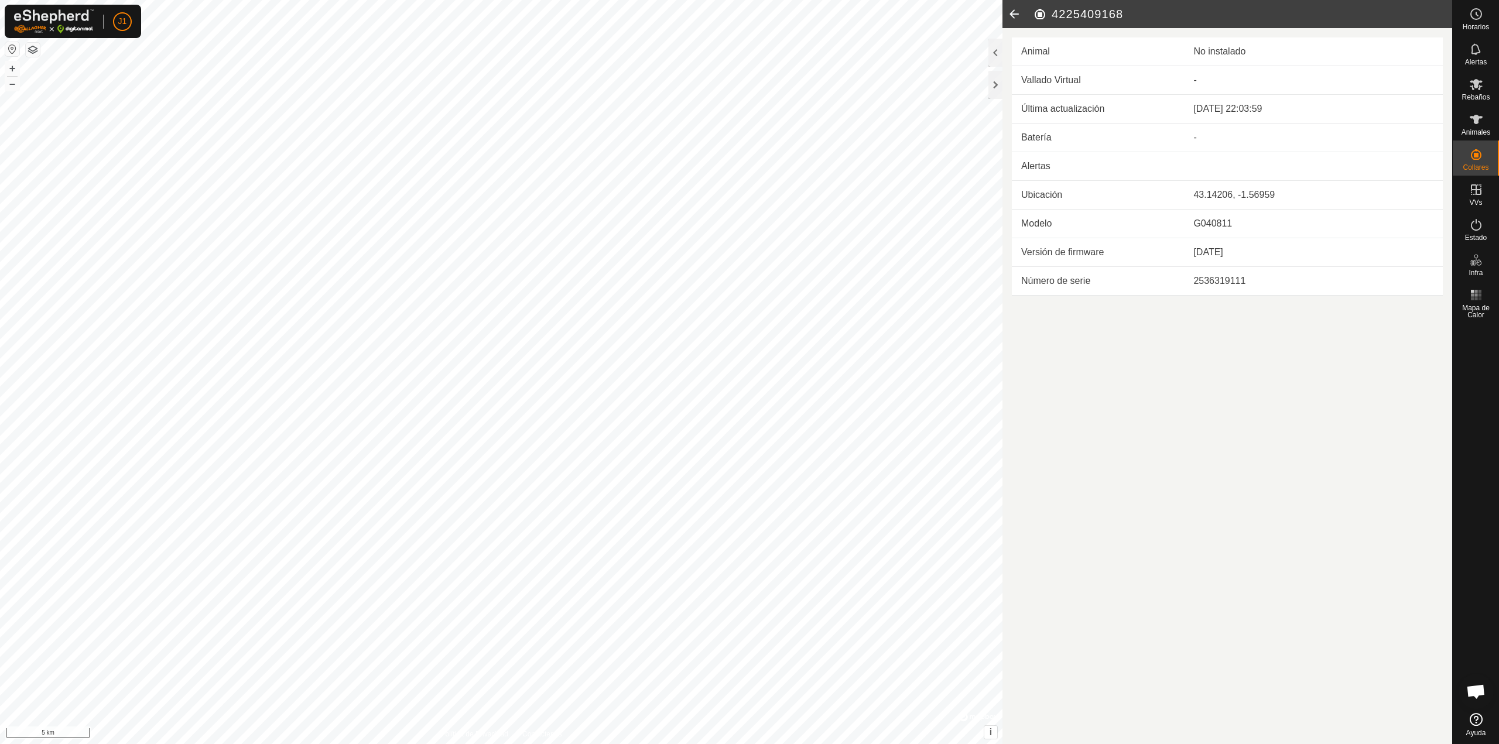 This screenshot has width=1499, height=744. Describe the element at coordinates (1476, 203) in the screenshot. I see `span: VVs` at that location.